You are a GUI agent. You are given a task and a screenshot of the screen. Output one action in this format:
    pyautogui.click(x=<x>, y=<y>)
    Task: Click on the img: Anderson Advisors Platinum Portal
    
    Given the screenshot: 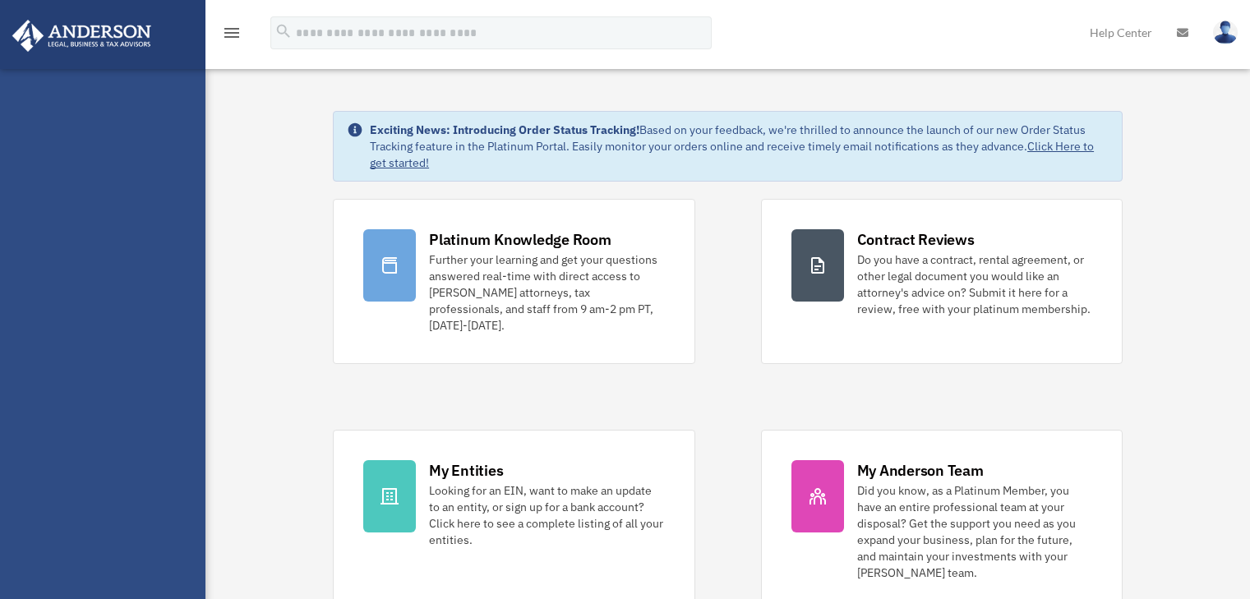 What is the action you would take?
    pyautogui.click(x=81, y=35)
    